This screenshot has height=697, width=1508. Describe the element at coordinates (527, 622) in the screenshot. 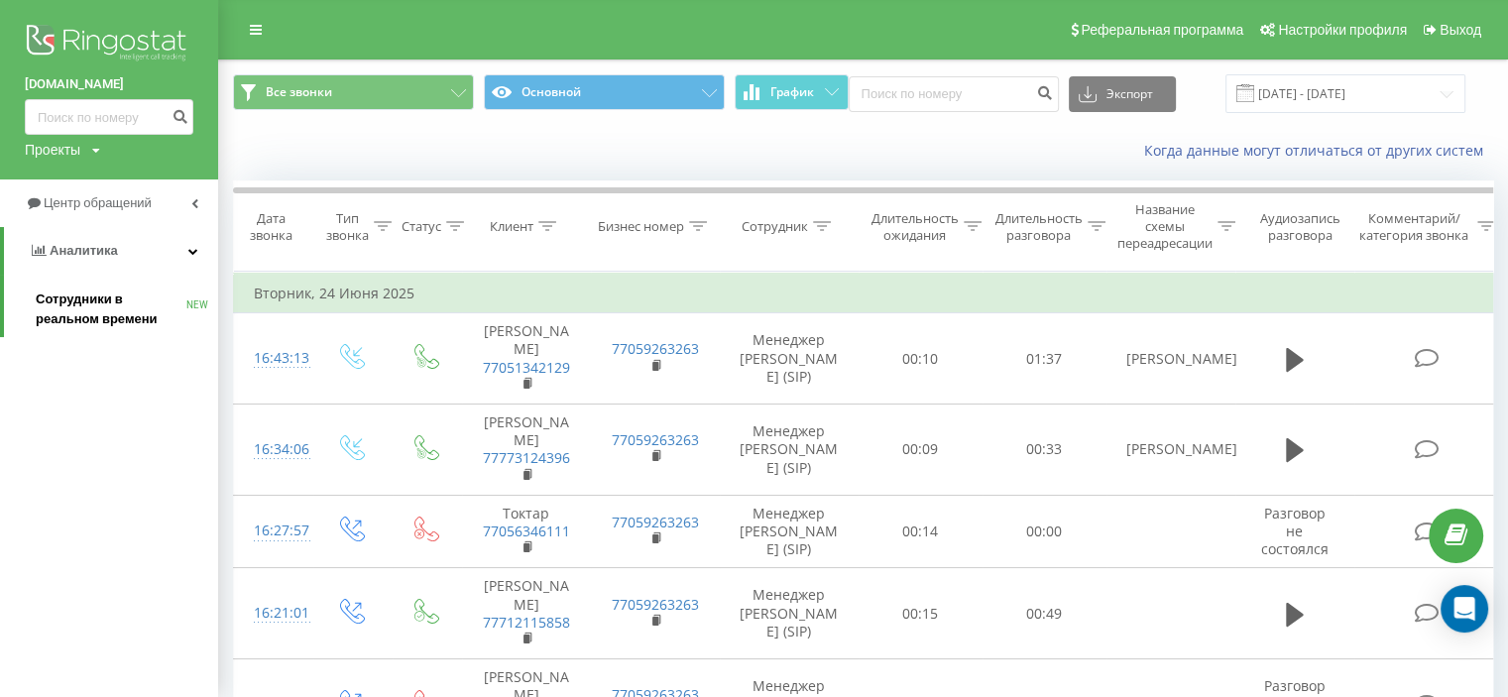

I see `a: 77712115858` at that location.